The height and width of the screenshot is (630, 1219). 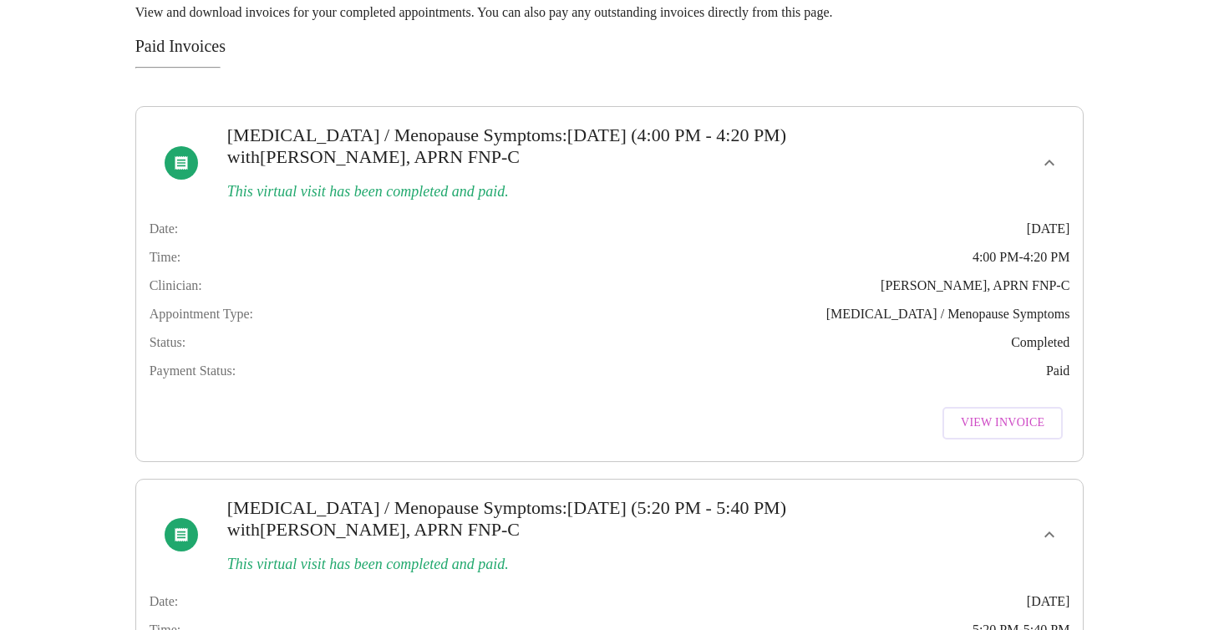 I want to click on span: Status:, so click(x=168, y=342).